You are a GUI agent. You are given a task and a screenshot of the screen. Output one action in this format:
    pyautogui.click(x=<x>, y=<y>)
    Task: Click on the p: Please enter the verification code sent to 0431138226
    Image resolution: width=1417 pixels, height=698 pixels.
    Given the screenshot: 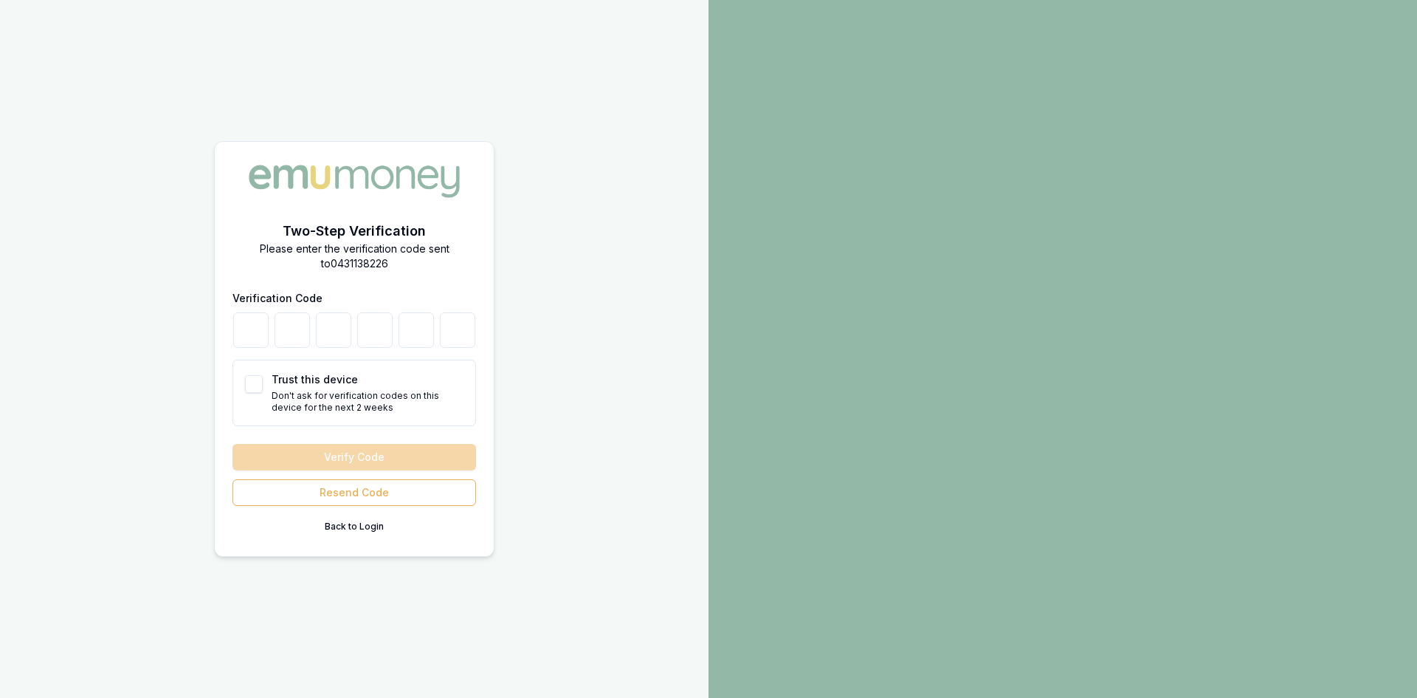 What is the action you would take?
    pyautogui.click(x=354, y=256)
    